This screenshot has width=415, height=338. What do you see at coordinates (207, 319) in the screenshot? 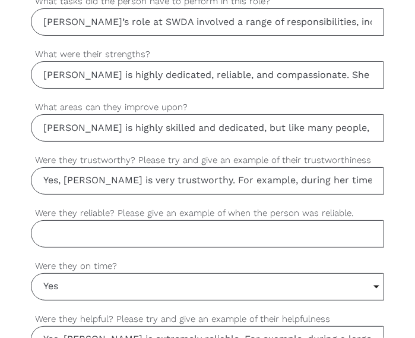
I see `label: Were they helpful? Please try and give an example of their helpfulness` at bounding box center [207, 319].